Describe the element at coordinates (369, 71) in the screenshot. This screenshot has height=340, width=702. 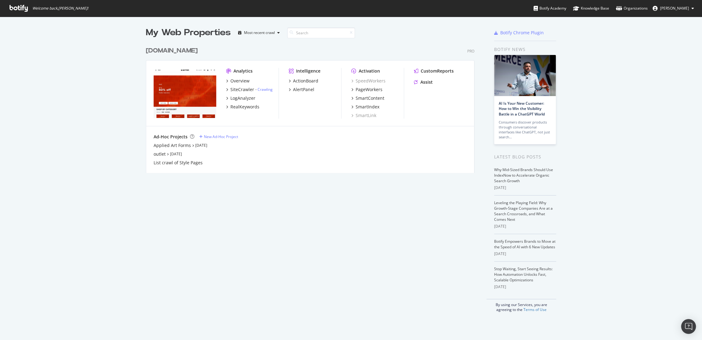
I see `div: Activation` at that location.